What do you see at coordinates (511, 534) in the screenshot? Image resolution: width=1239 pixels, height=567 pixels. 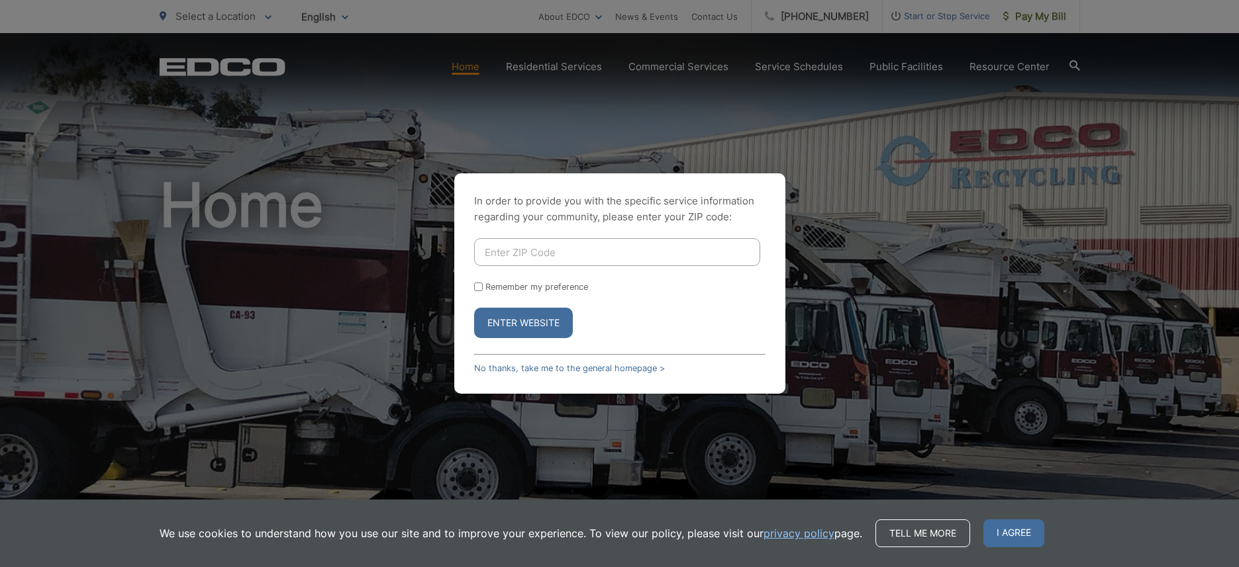 I see `p: We use cookies to understand how you use our site and to improve your experience. To view our pol...` at bounding box center [511, 534].